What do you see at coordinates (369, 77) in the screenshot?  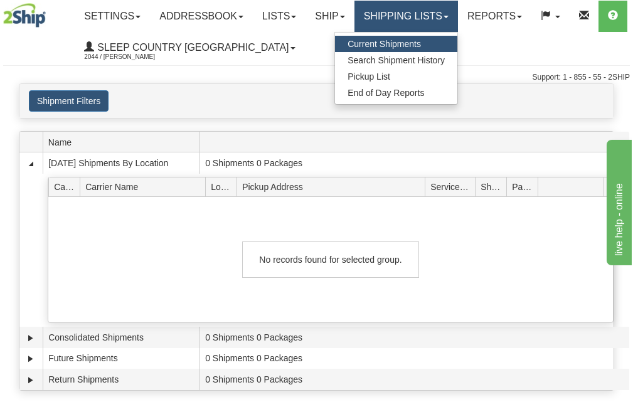 I see `span: Pickup List` at bounding box center [369, 77].